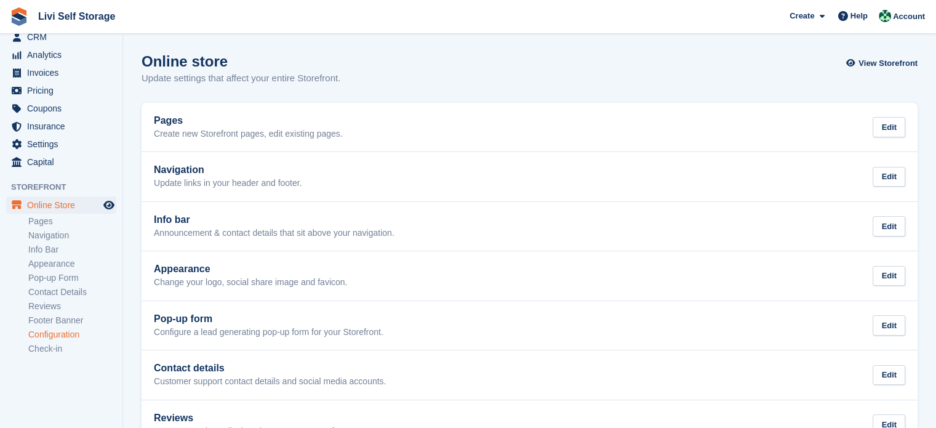 The height and width of the screenshot is (428, 936). I want to click on span: Insurance, so click(64, 126).